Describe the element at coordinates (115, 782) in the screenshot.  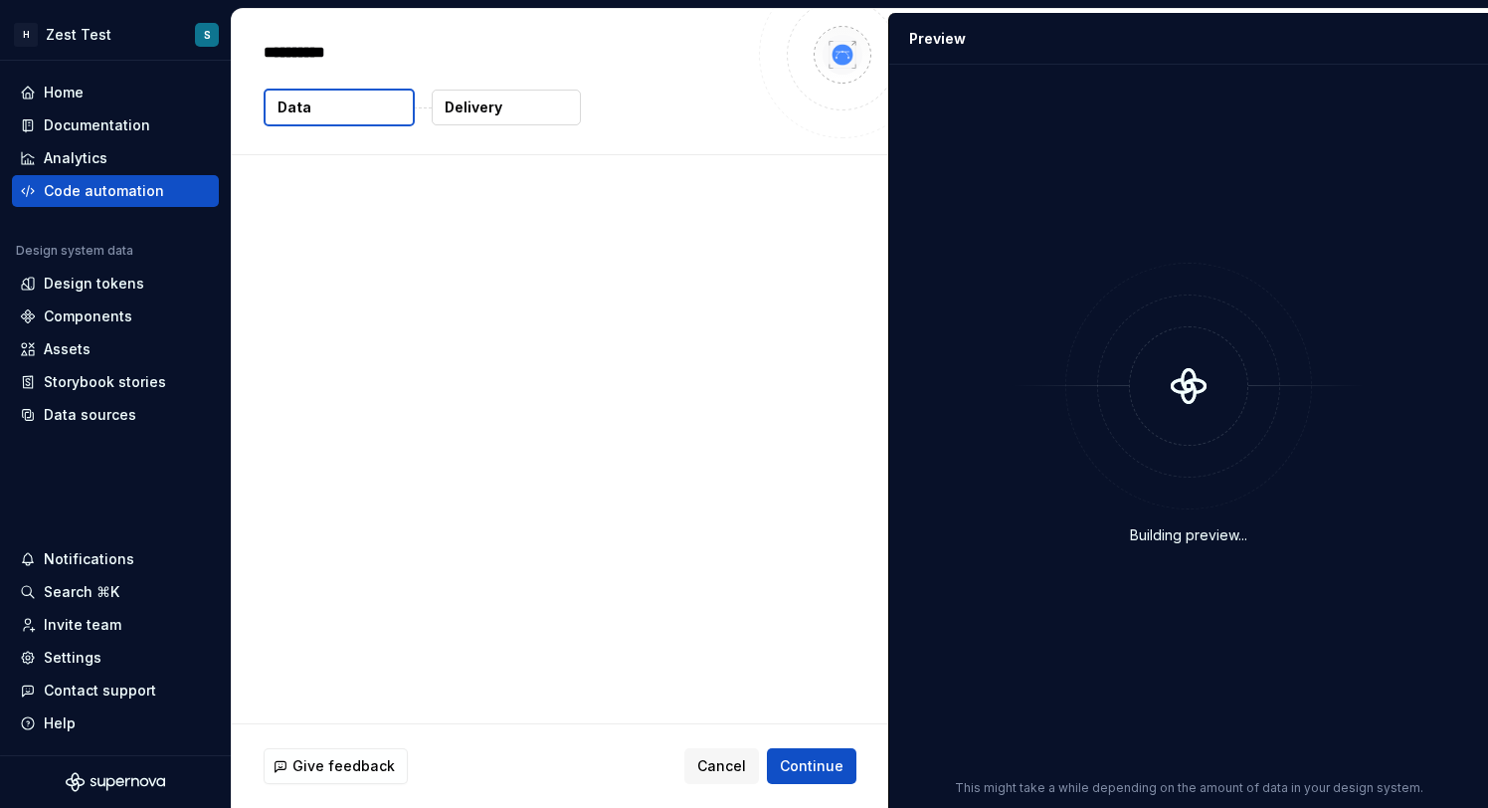
I see `a: Supernova Logo` at that location.